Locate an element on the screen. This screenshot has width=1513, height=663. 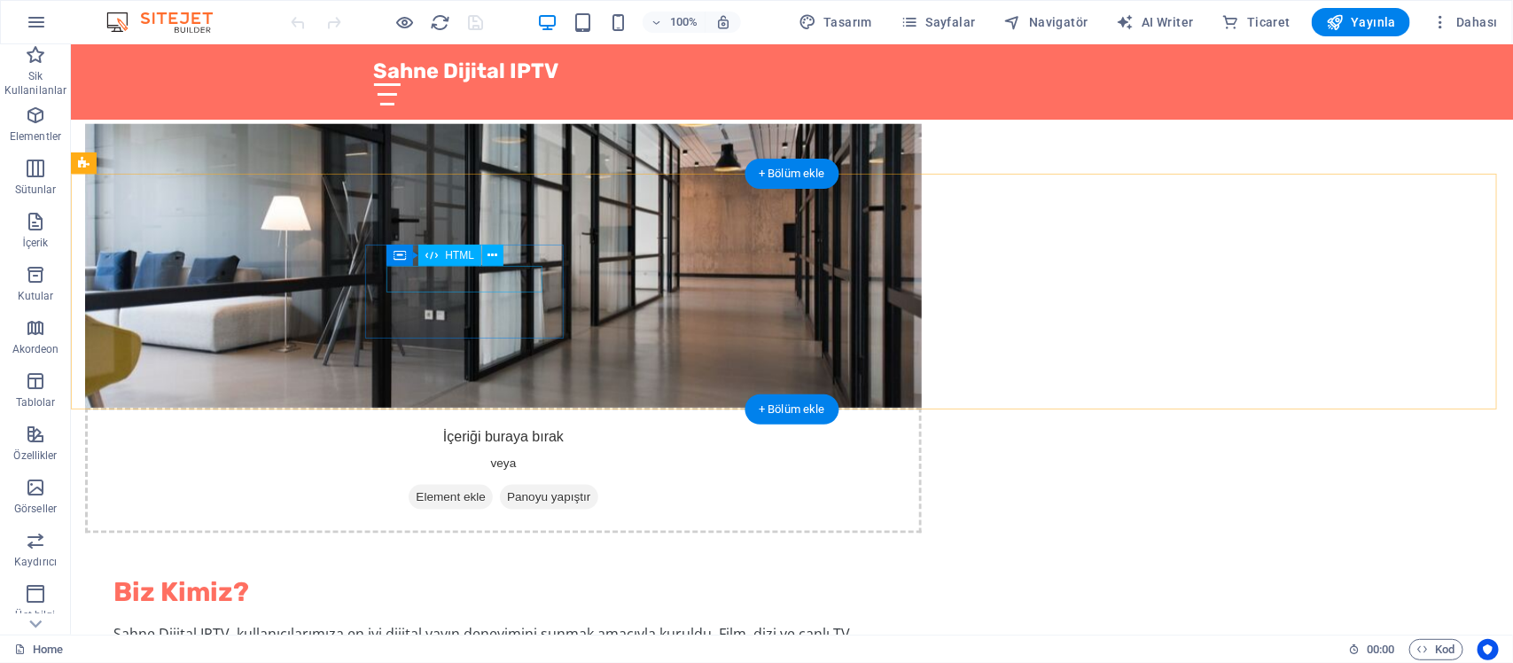
button: Kod is located at coordinates (1436, 650).